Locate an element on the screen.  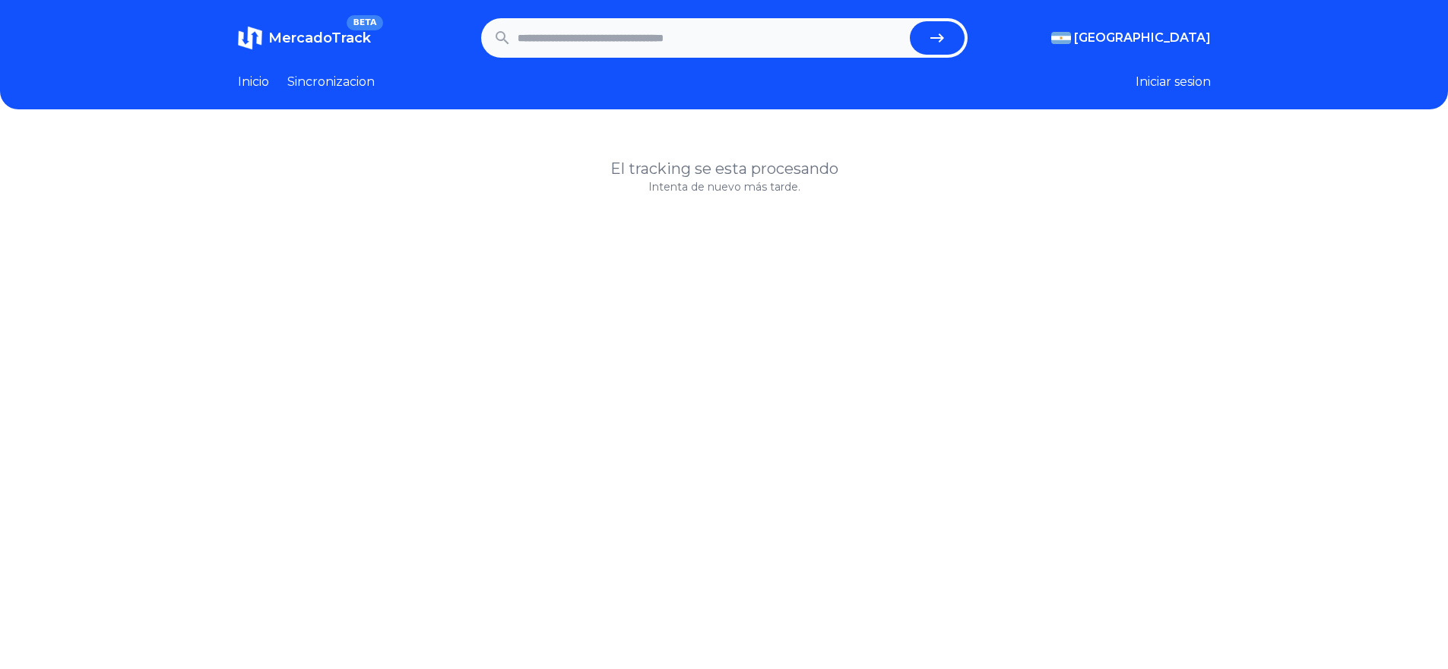
button: Iniciar sesion is located at coordinates (1173, 82).